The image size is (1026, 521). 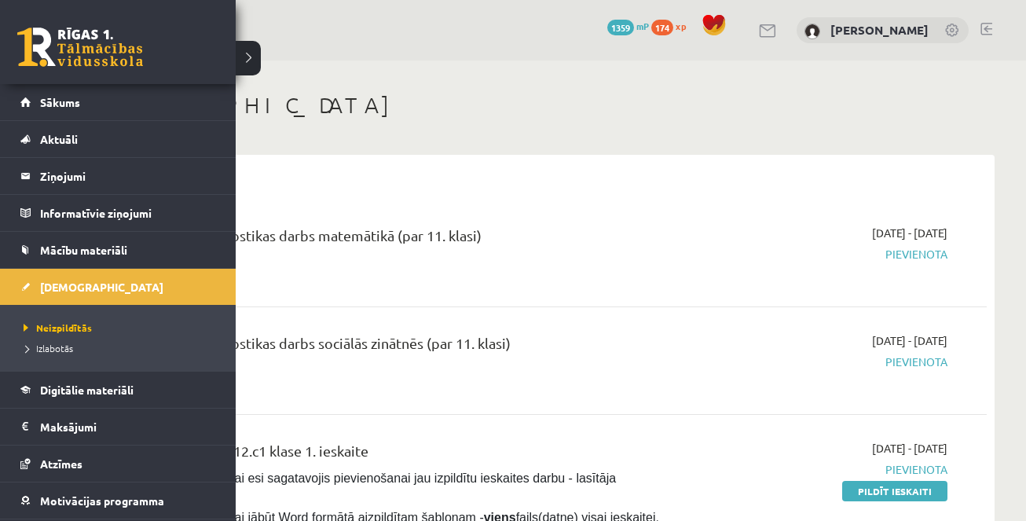 I want to click on a: Neizpildītās, so click(x=119, y=328).